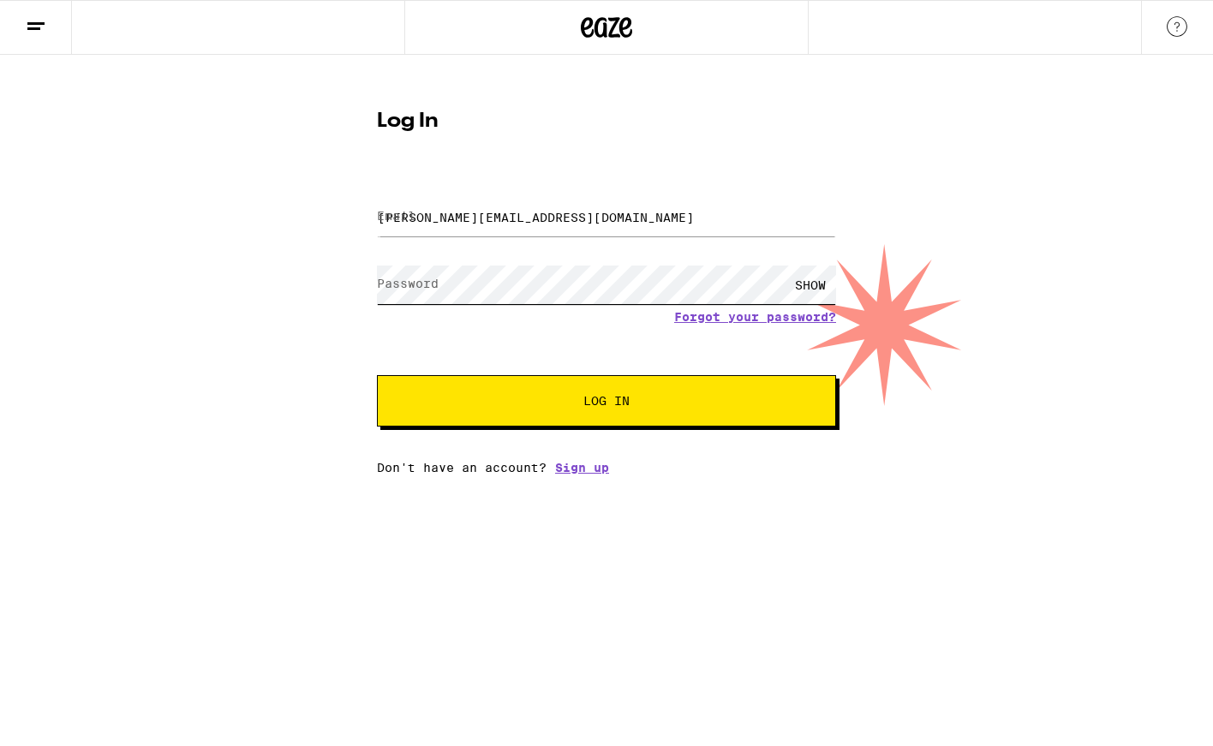  What do you see at coordinates (755, 317) in the screenshot?
I see `a: Forgot your password?` at bounding box center [755, 317].